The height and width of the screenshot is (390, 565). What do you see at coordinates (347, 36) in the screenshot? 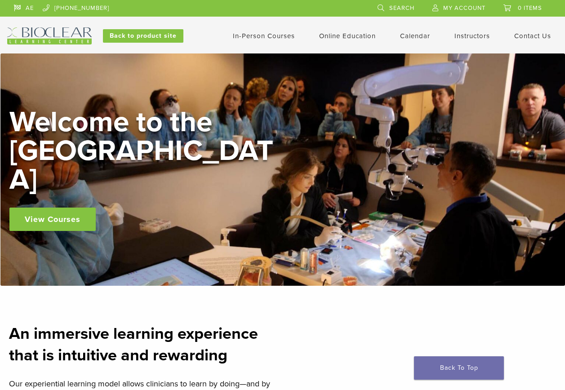
I see `a: Online Education` at bounding box center [347, 36].